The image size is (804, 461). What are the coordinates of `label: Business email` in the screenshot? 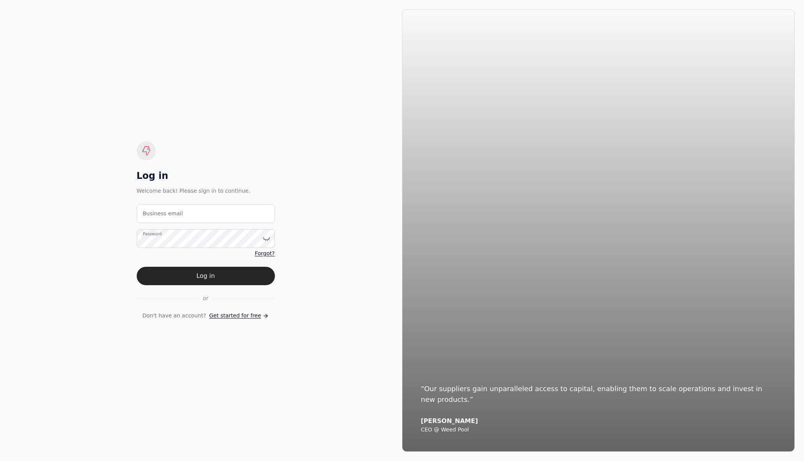 It's located at (163, 213).